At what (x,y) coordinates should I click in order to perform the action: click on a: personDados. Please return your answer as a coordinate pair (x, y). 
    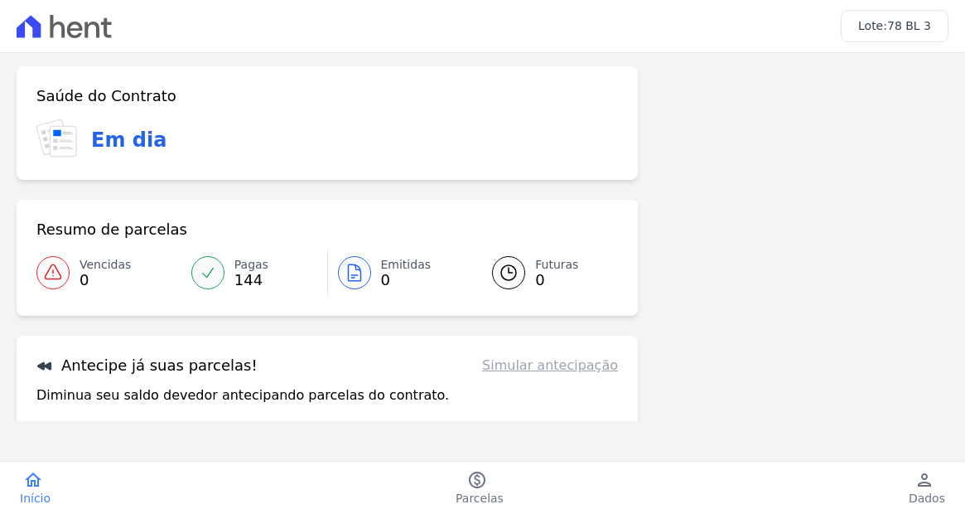
    Looking at the image, I should click on (927, 488).